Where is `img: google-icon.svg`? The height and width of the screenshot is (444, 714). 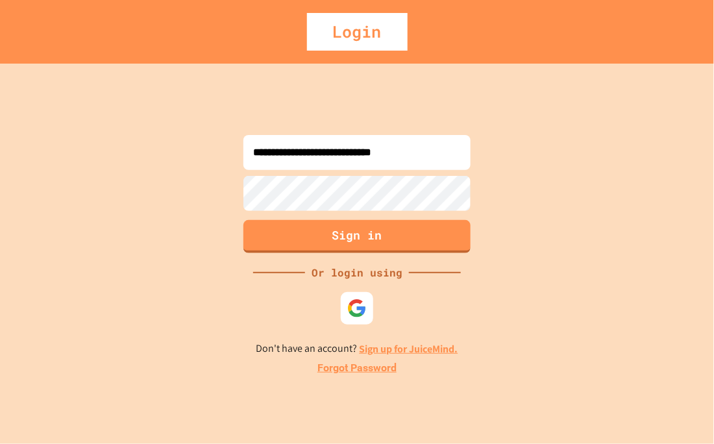
img: google-icon.svg is located at coordinates (357, 308).